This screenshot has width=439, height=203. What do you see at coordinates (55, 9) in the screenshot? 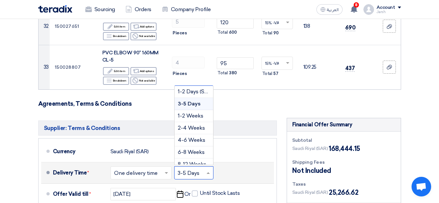
I see `img: Teradix logo` at bounding box center [55, 9].